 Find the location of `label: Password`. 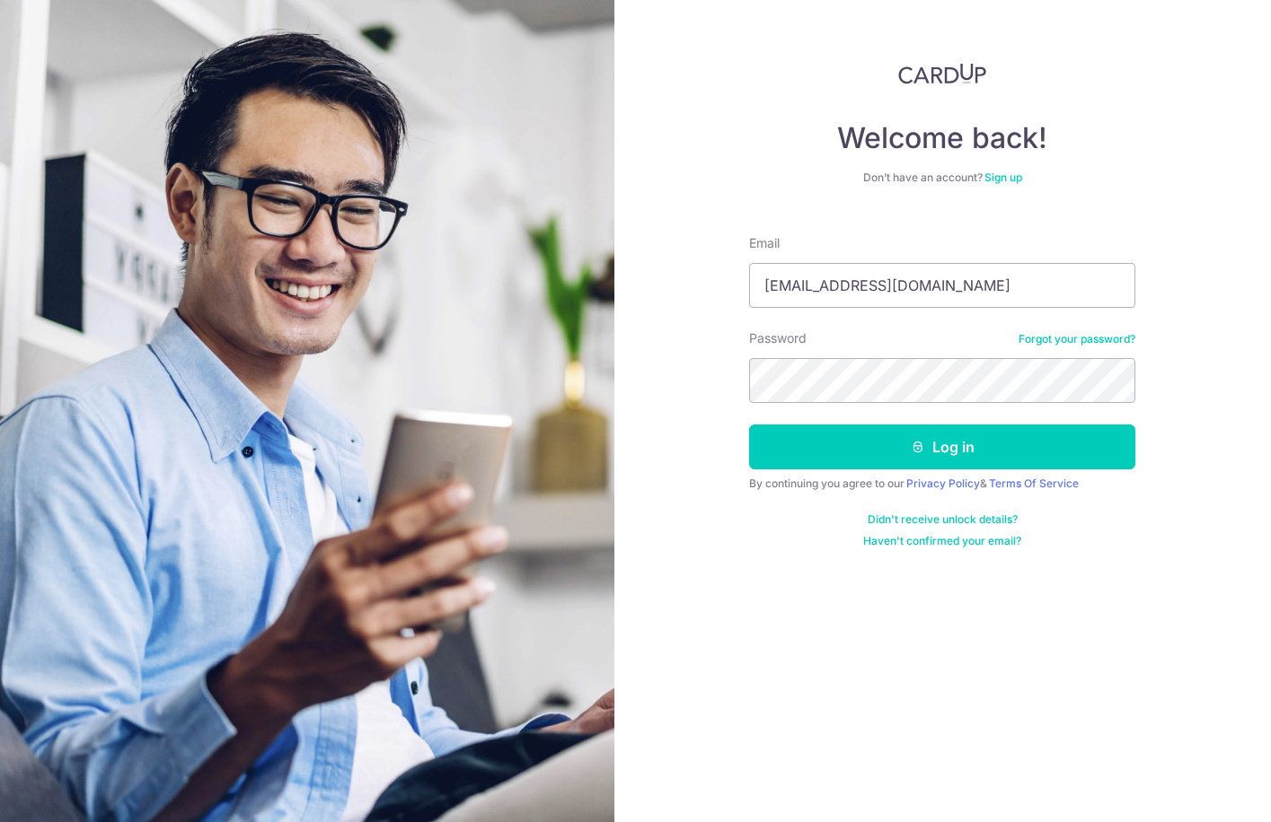

label: Password is located at coordinates (778, 339).